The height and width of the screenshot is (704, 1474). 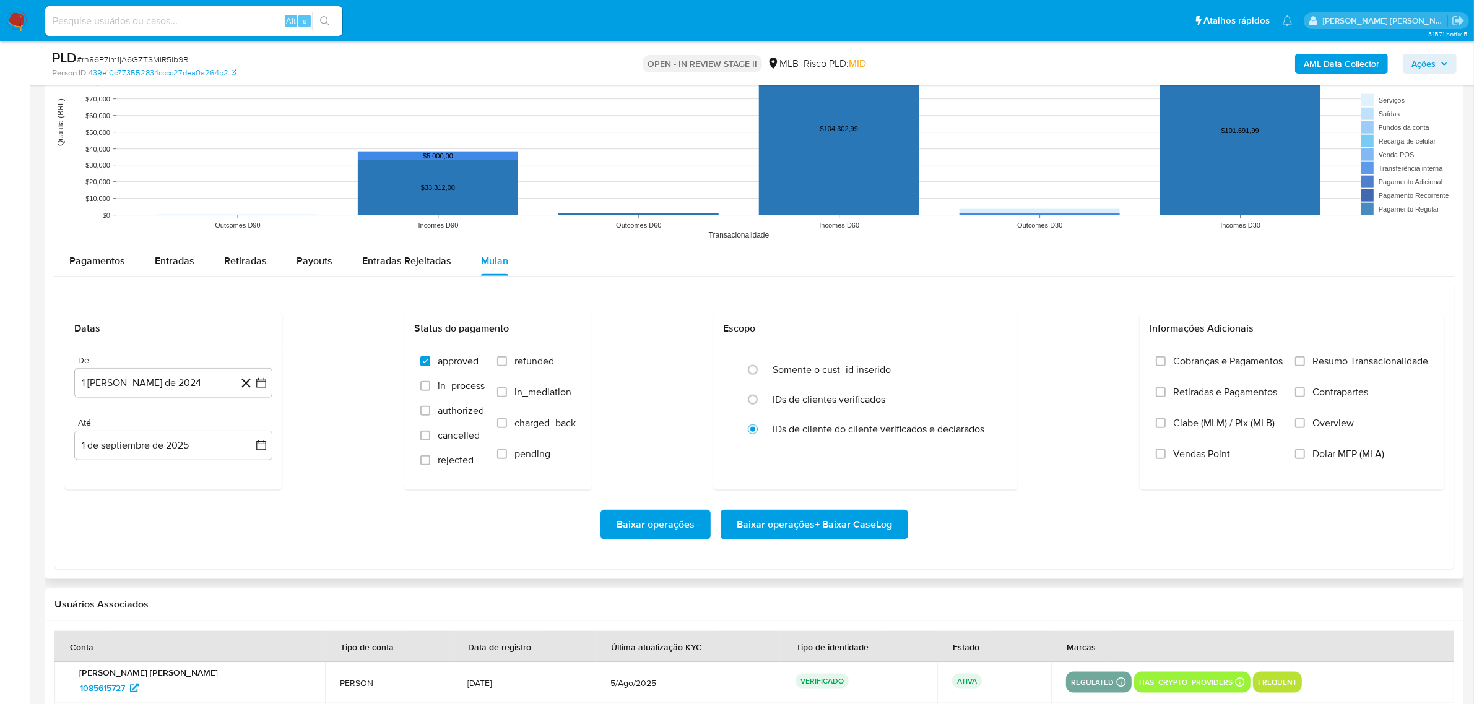 What do you see at coordinates (1341, 64) in the screenshot?
I see `b: AML Data Collector` at bounding box center [1341, 64].